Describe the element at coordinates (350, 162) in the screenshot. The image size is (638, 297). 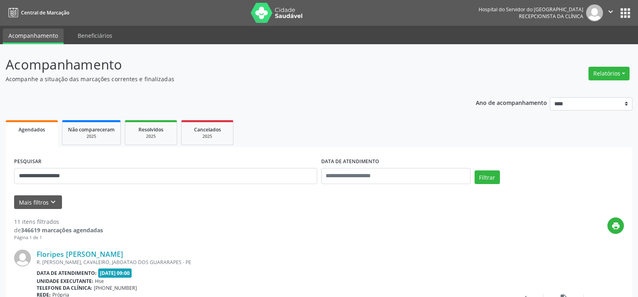
I see `label: DATA DE ATENDIMENTO` at that location.